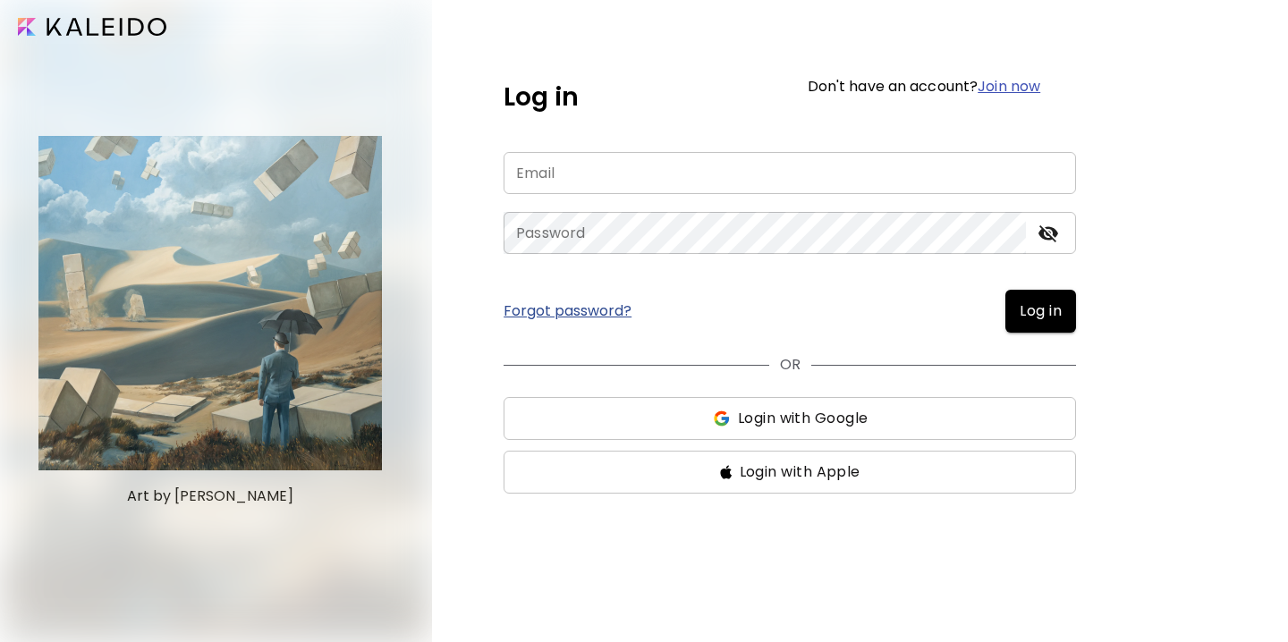  What do you see at coordinates (790, 472) in the screenshot?
I see `button: ssLogin with Apple` at bounding box center [790, 472].